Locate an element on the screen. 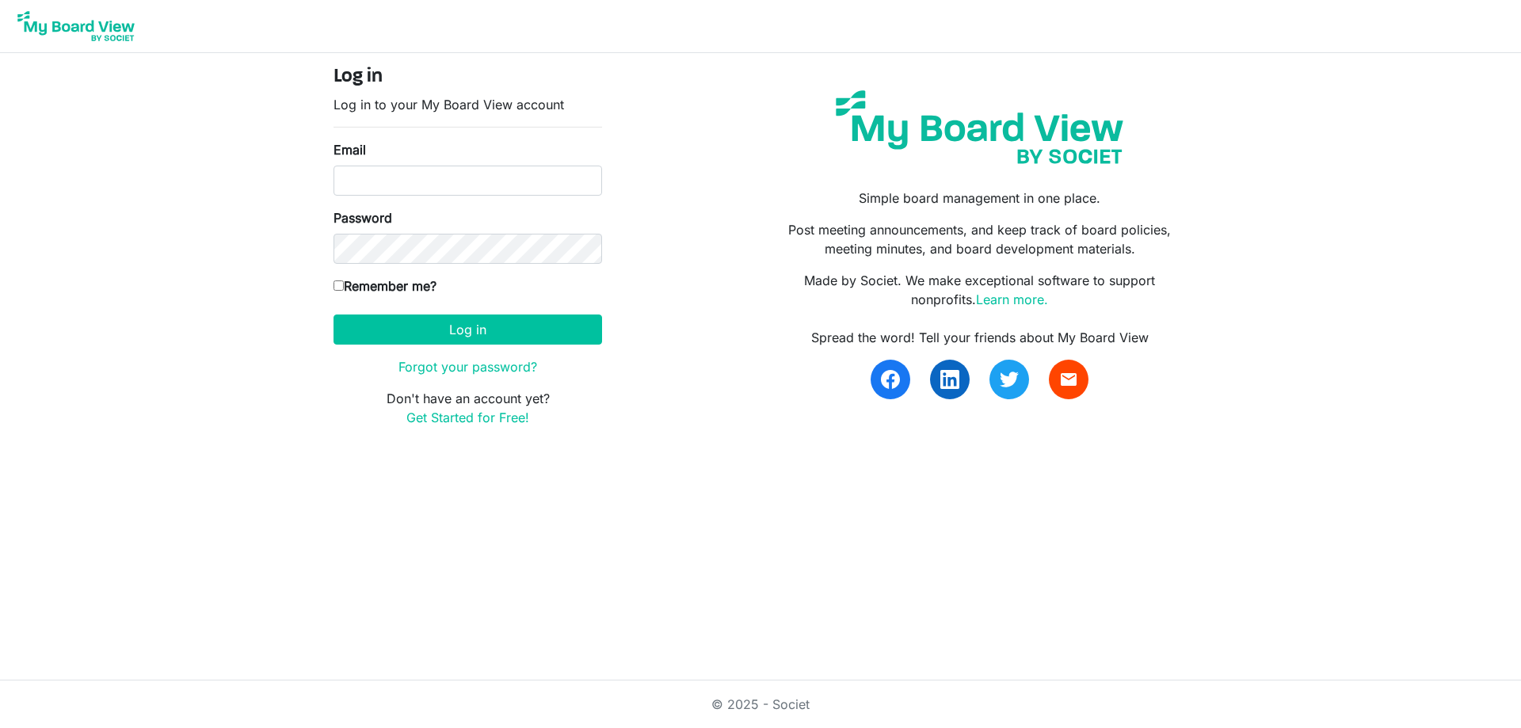  p: Post meeting announcements, and keep track of board policies, meeting minutes, and board developm... is located at coordinates (980, 239).